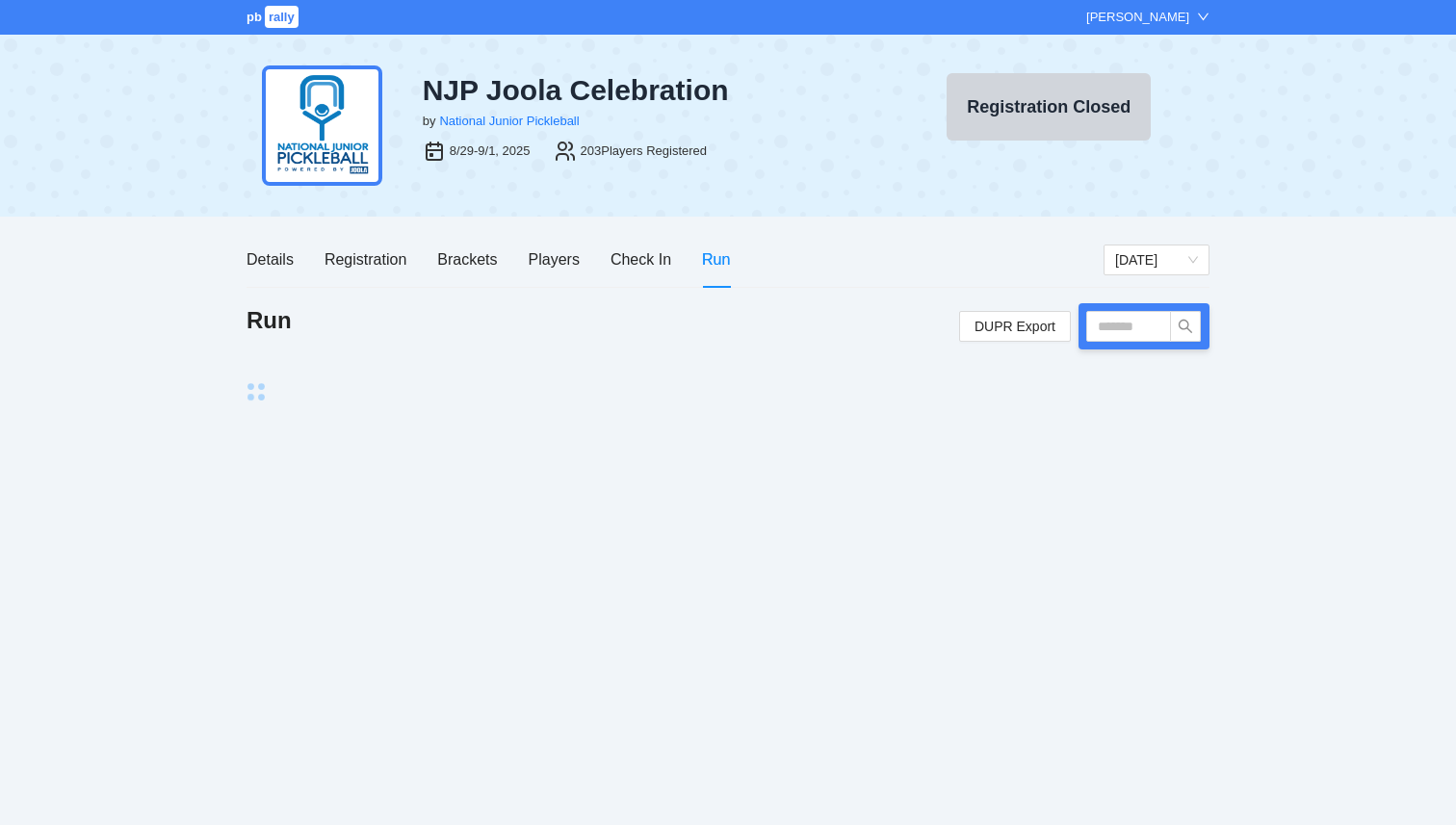 This screenshot has width=1456, height=825. Describe the element at coordinates (467, 259) in the screenshot. I see `div: Brackets` at that location.